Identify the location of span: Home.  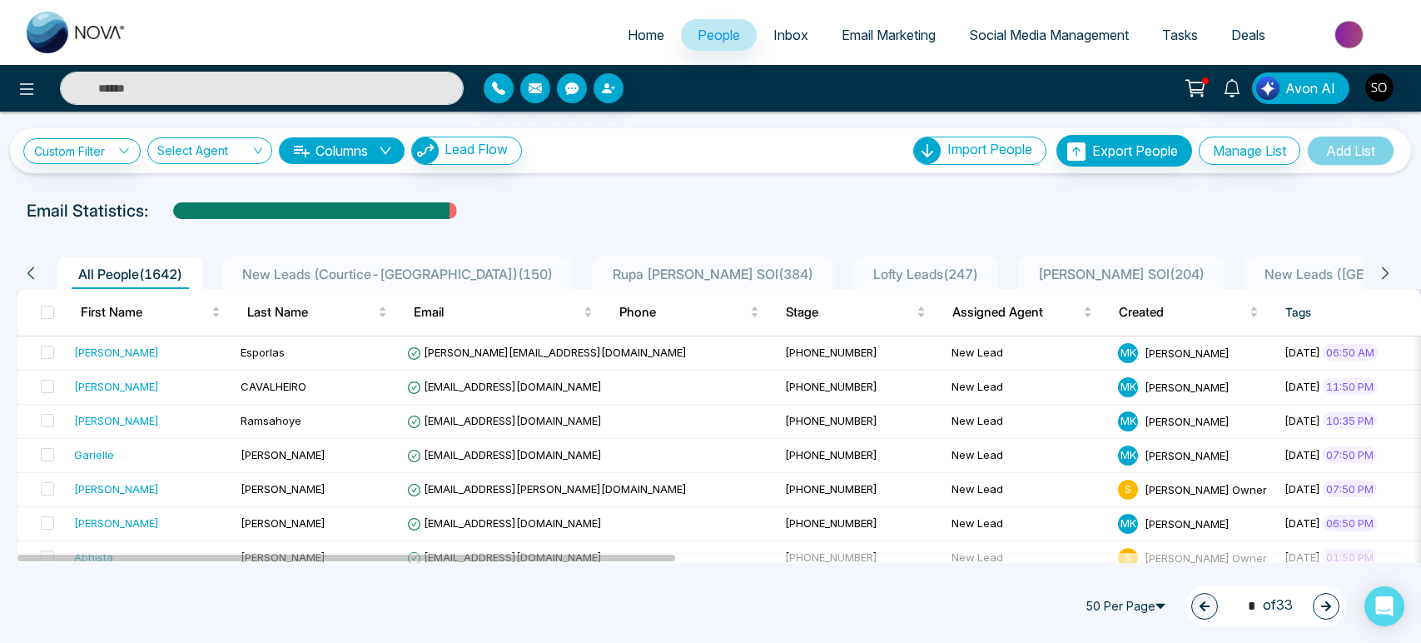
(646, 35).